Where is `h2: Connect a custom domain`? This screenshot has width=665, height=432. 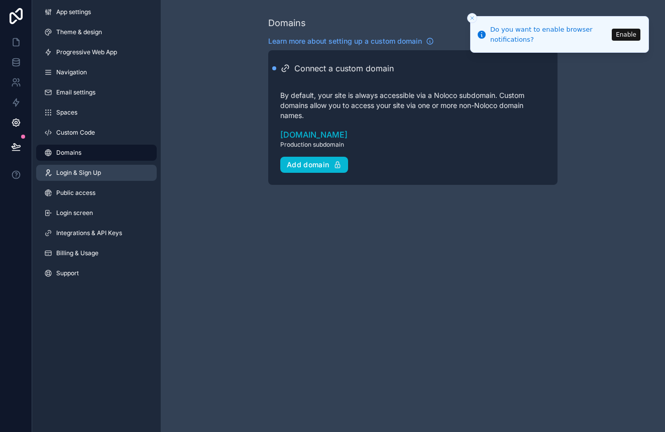
h2: Connect a custom domain is located at coordinates (344, 68).